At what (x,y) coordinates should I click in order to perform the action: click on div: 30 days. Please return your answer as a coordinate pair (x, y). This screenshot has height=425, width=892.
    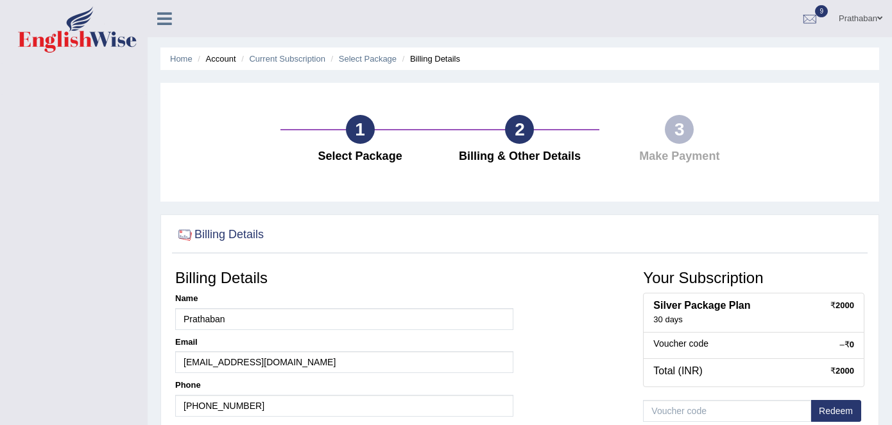
    Looking at the image, I should click on (753, 320).